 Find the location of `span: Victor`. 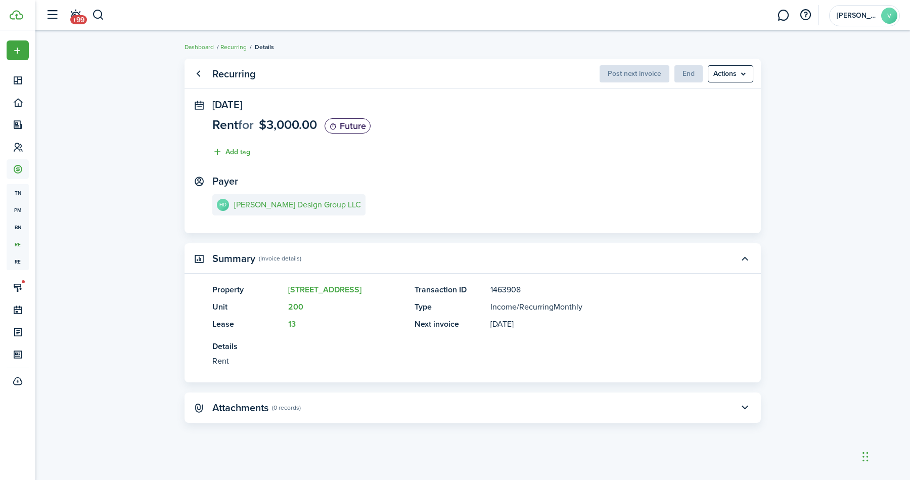

span: Victor is located at coordinates (857, 16).